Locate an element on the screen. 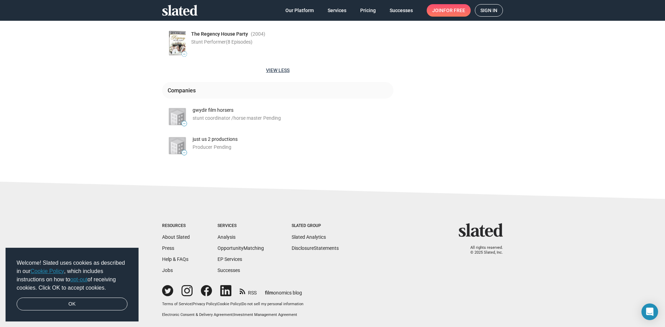 This screenshot has height=327, width=665. div: gwydir film horsers is located at coordinates (293, 110).